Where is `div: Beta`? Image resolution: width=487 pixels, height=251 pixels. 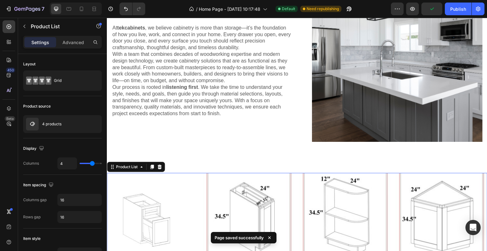 div: Beta is located at coordinates (10, 119).